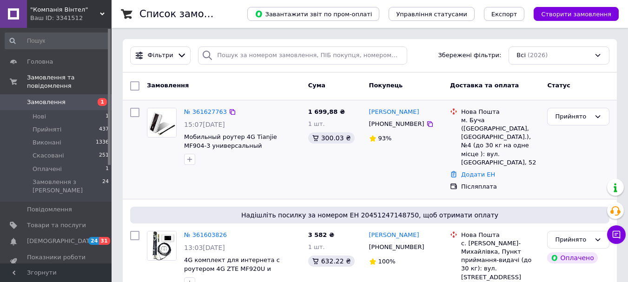 This screenshot has height=282, width=628. What do you see at coordinates (576, 14) in the screenshot?
I see `span: Створити замовлення` at bounding box center [576, 14].